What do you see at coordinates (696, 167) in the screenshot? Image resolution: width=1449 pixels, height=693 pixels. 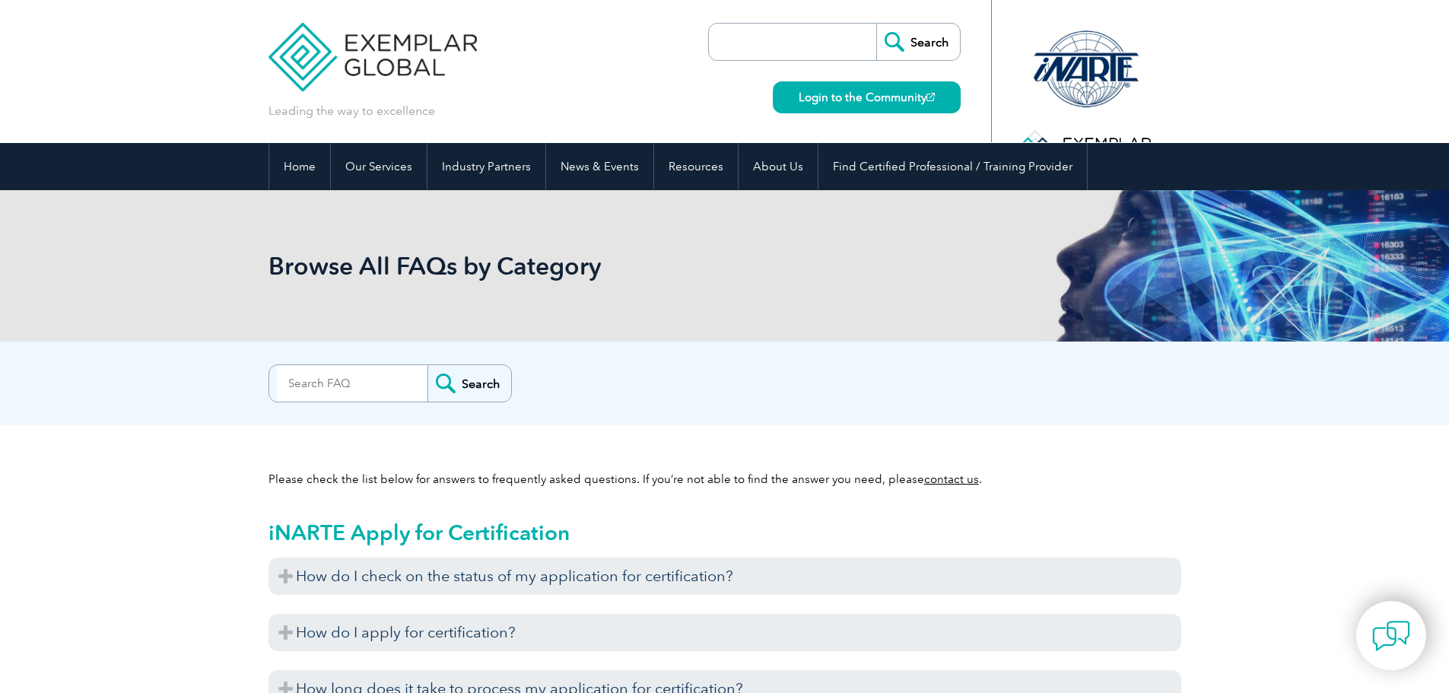 I see `a: Resources` at bounding box center [696, 167].